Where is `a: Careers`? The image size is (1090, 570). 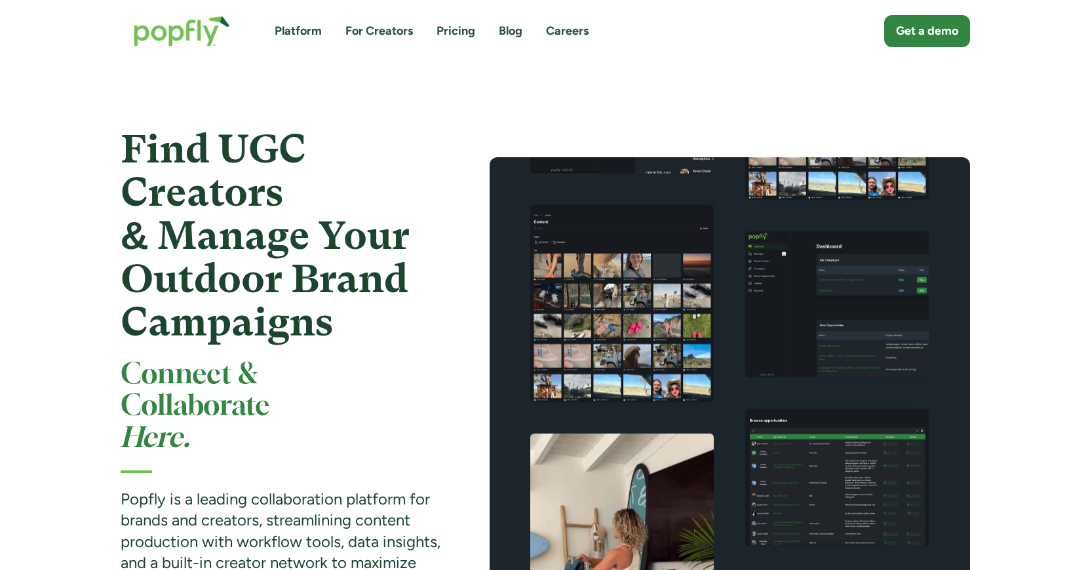
a: Careers is located at coordinates (567, 31).